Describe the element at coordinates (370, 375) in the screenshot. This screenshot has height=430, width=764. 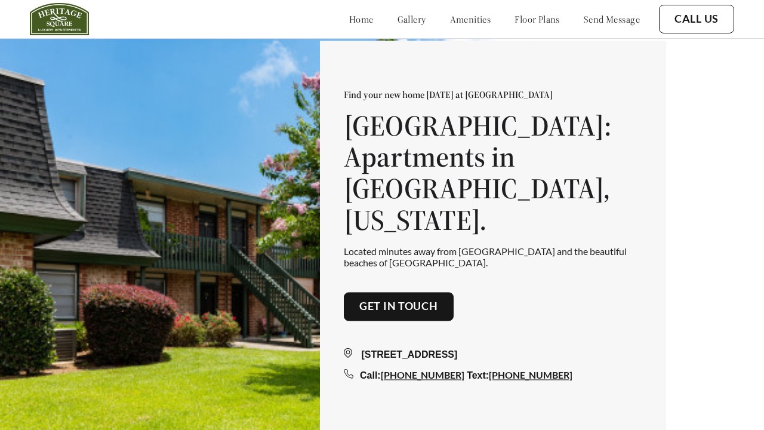
I see `span: Call:` at that location.